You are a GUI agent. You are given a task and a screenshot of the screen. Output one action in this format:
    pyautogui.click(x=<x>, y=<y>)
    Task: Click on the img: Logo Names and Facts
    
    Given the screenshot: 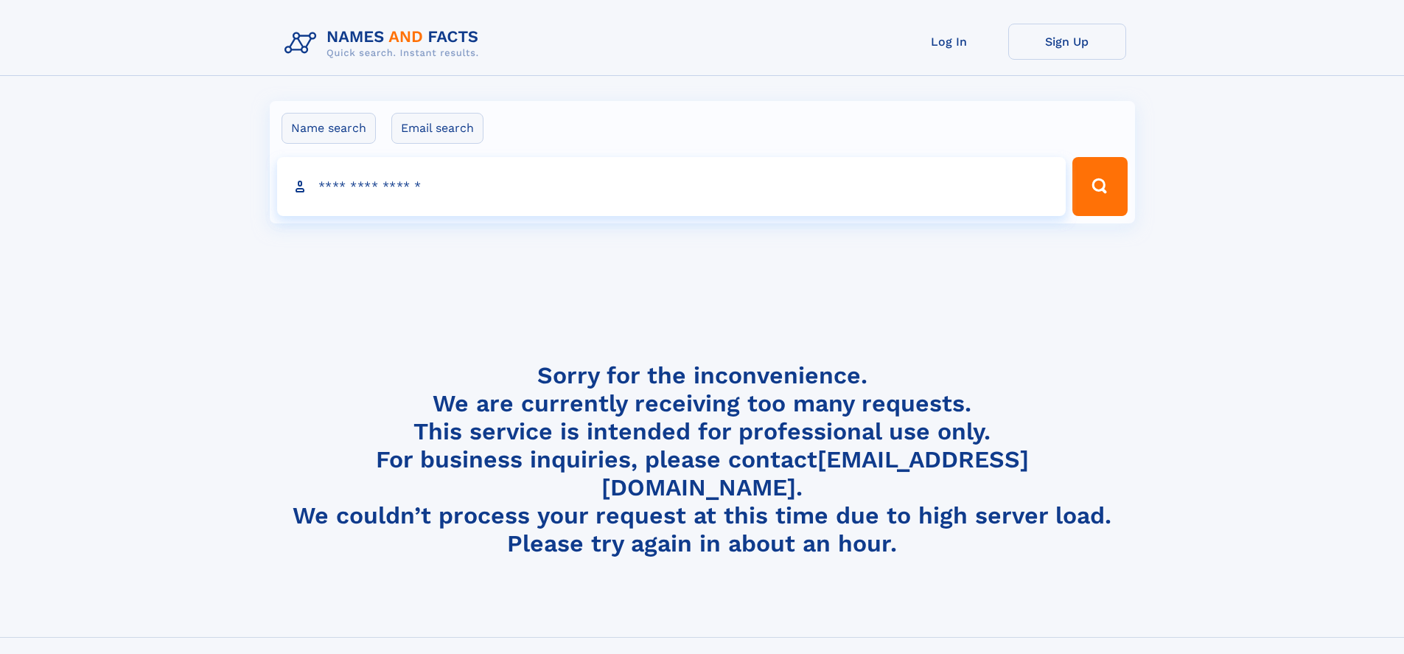 What is the action you would take?
    pyautogui.click(x=385, y=43)
    